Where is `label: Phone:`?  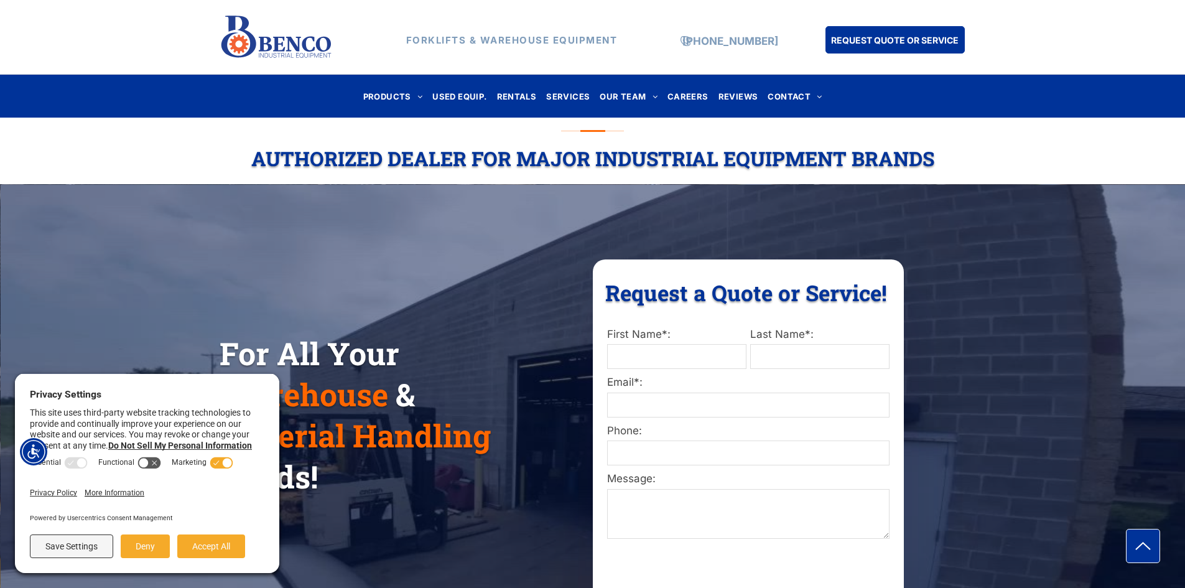 label: Phone: is located at coordinates (748, 431).